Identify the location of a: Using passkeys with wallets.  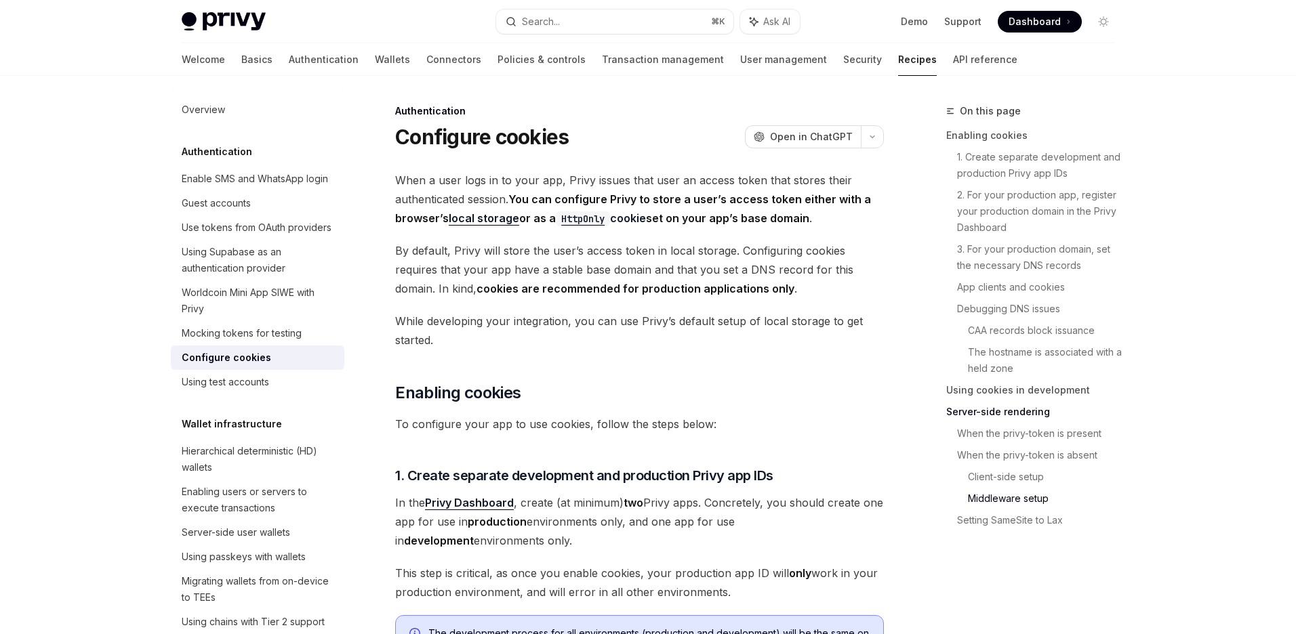
(258, 557).